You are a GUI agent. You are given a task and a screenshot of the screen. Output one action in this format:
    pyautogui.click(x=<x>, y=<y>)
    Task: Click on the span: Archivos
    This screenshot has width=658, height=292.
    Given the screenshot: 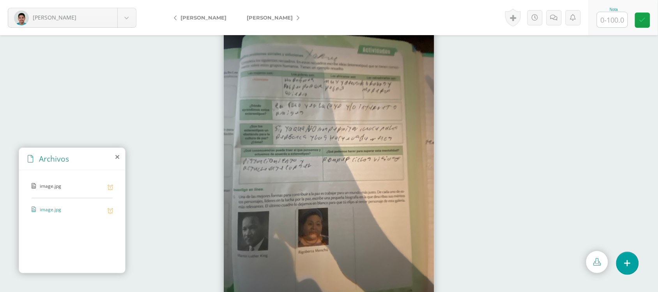 What is the action you would take?
    pyautogui.click(x=54, y=158)
    